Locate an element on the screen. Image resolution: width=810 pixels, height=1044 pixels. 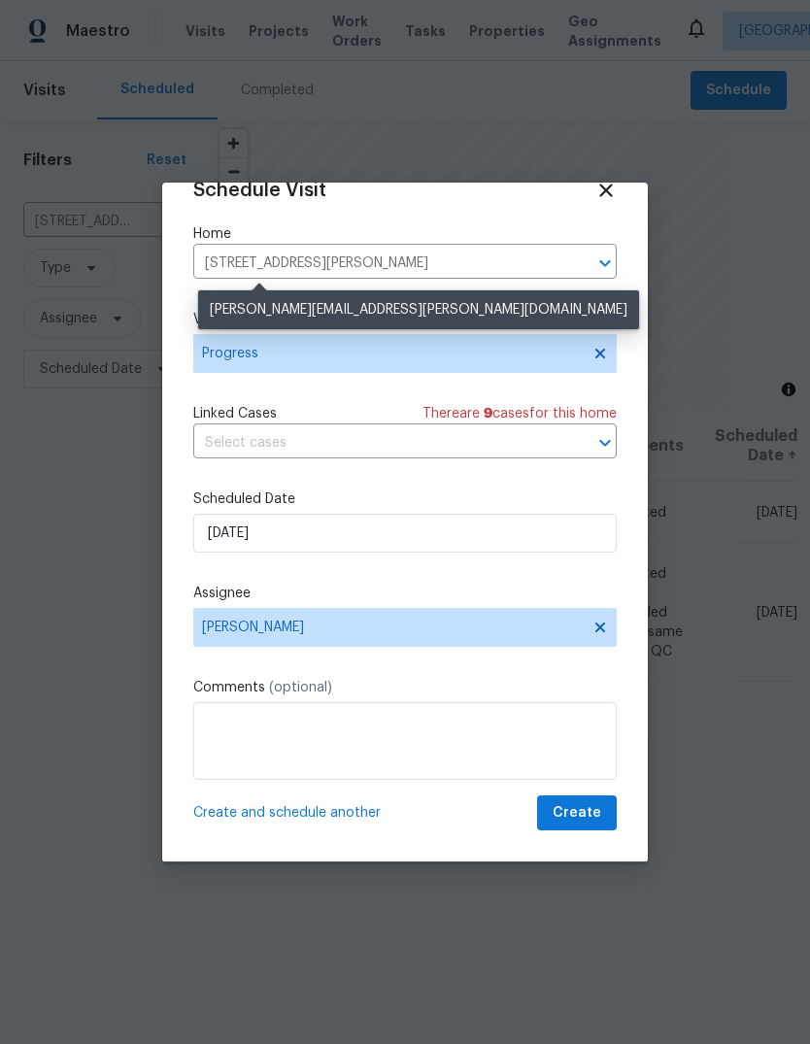
span: Create and schedule another is located at coordinates (286, 813).